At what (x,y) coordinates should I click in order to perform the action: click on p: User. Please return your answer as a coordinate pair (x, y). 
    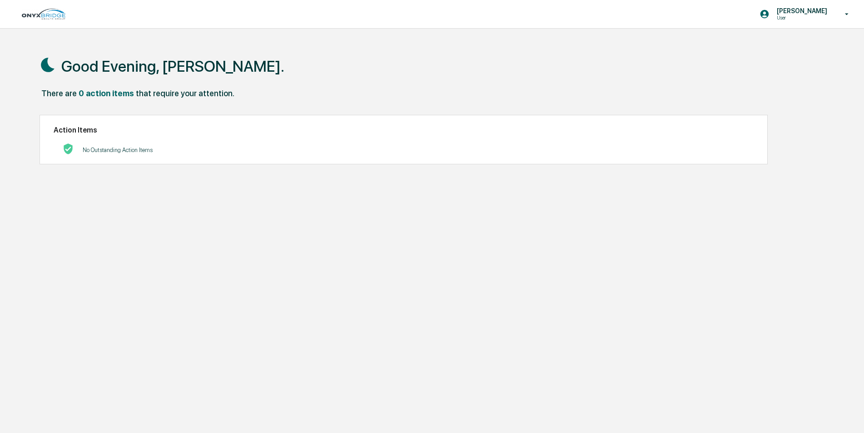
    Looking at the image, I should click on (800, 18).